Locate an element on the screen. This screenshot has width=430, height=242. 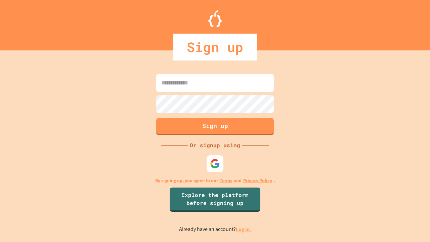
a: Privacy Policy is located at coordinates (258, 181).